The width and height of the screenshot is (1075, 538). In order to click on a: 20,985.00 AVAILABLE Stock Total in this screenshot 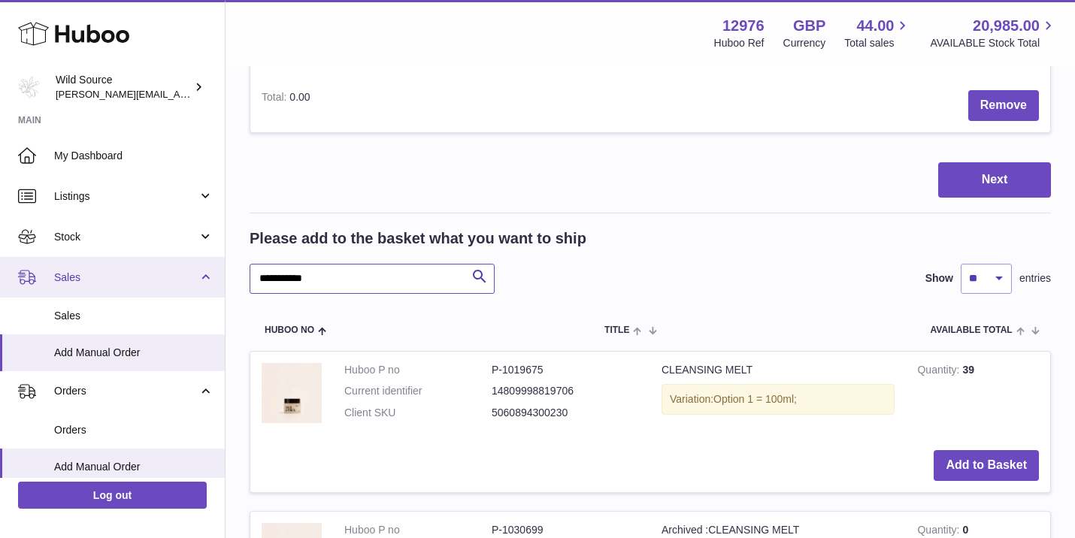, I will do `click(993, 33)`.